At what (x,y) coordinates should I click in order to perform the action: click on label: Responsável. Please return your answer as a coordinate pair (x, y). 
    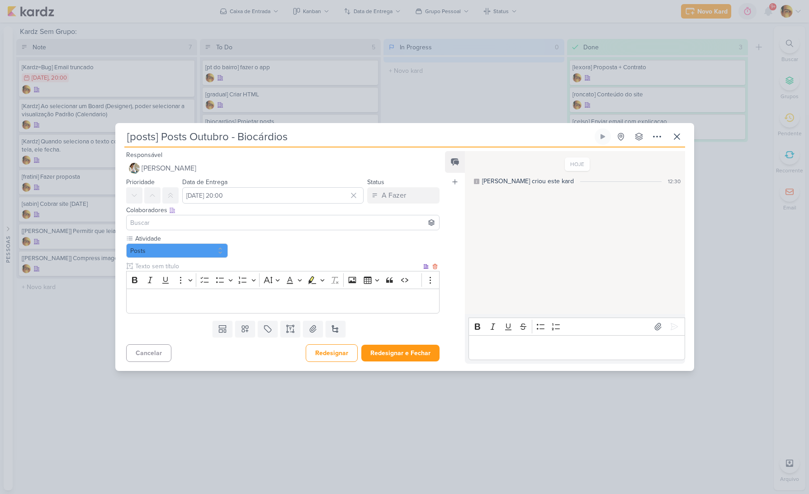
    Looking at the image, I should click on (144, 155).